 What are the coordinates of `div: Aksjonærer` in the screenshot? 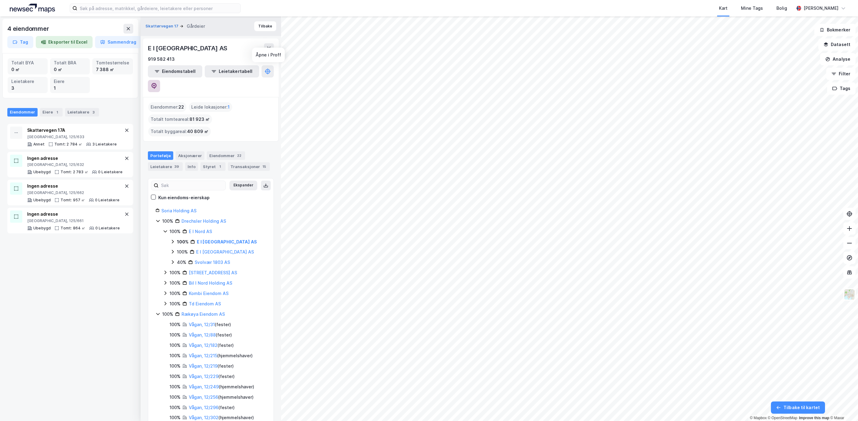 It's located at (190, 156).